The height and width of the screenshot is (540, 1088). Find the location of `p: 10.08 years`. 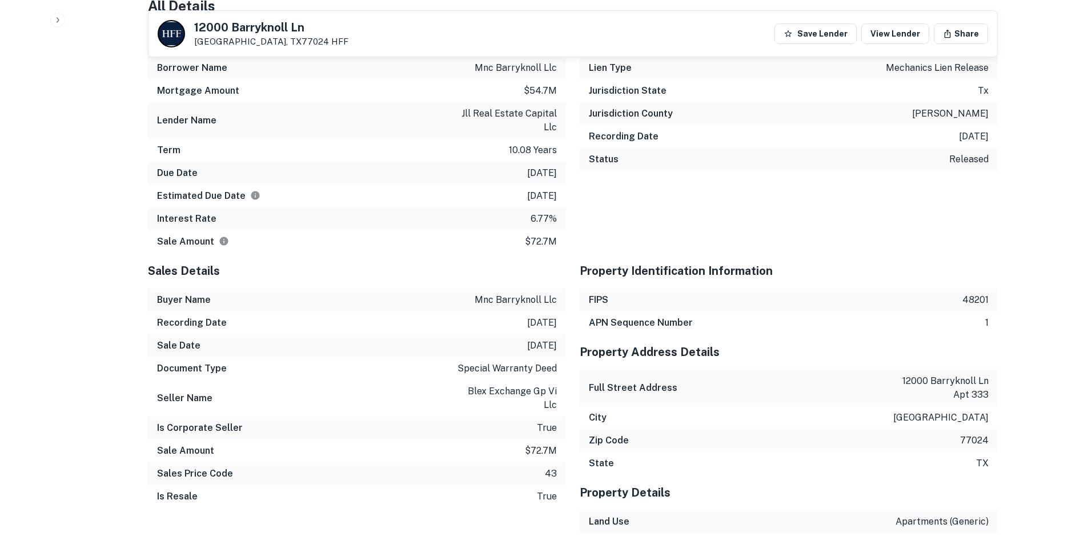

p: 10.08 years is located at coordinates (533, 150).